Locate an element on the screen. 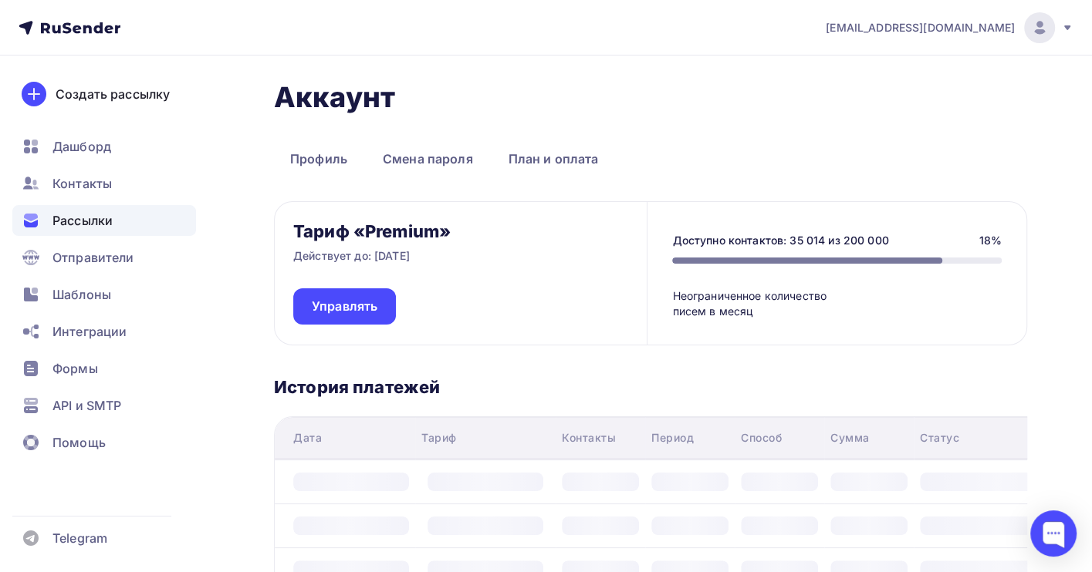 The width and height of the screenshot is (1092, 572). a: Шаблоны is located at coordinates (104, 295).